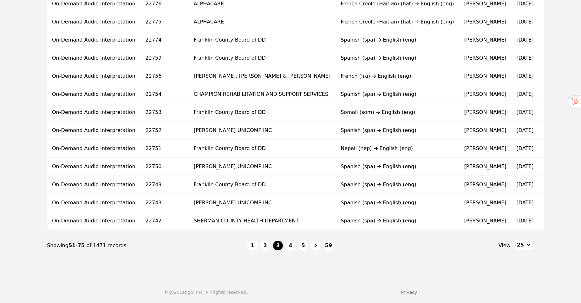 The height and width of the screenshot is (303, 581). Describe the element at coordinates (252, 246) in the screenshot. I see `button: 1` at that location.